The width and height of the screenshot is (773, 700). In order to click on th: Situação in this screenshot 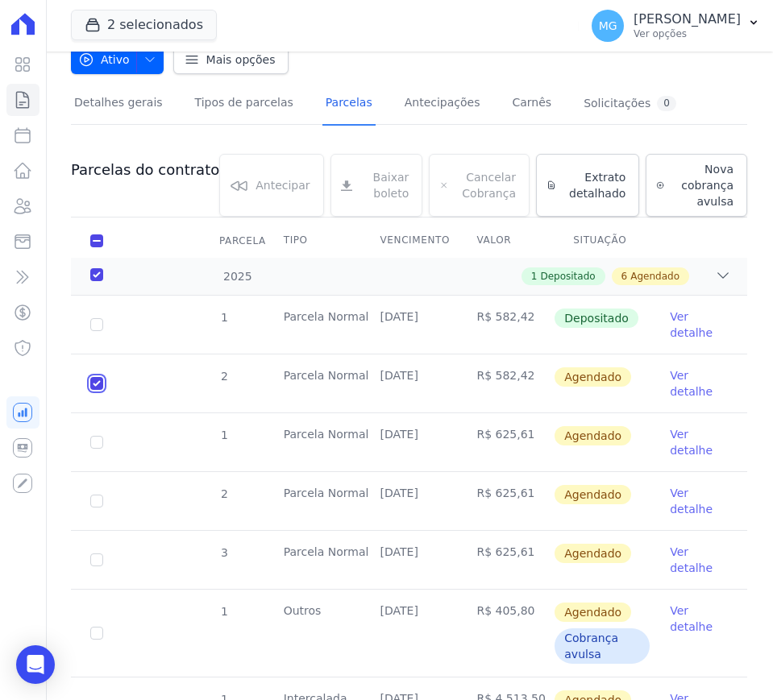, I will do `click(602, 241)`.